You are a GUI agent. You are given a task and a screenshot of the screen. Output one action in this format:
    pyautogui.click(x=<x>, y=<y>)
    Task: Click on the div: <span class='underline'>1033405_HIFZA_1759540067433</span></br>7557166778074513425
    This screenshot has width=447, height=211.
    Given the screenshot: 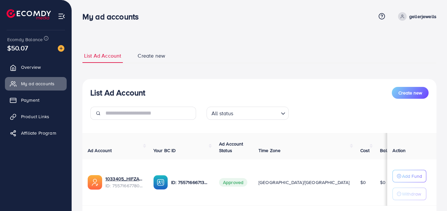 What is the action you would take?
    pyautogui.click(x=124, y=182)
    